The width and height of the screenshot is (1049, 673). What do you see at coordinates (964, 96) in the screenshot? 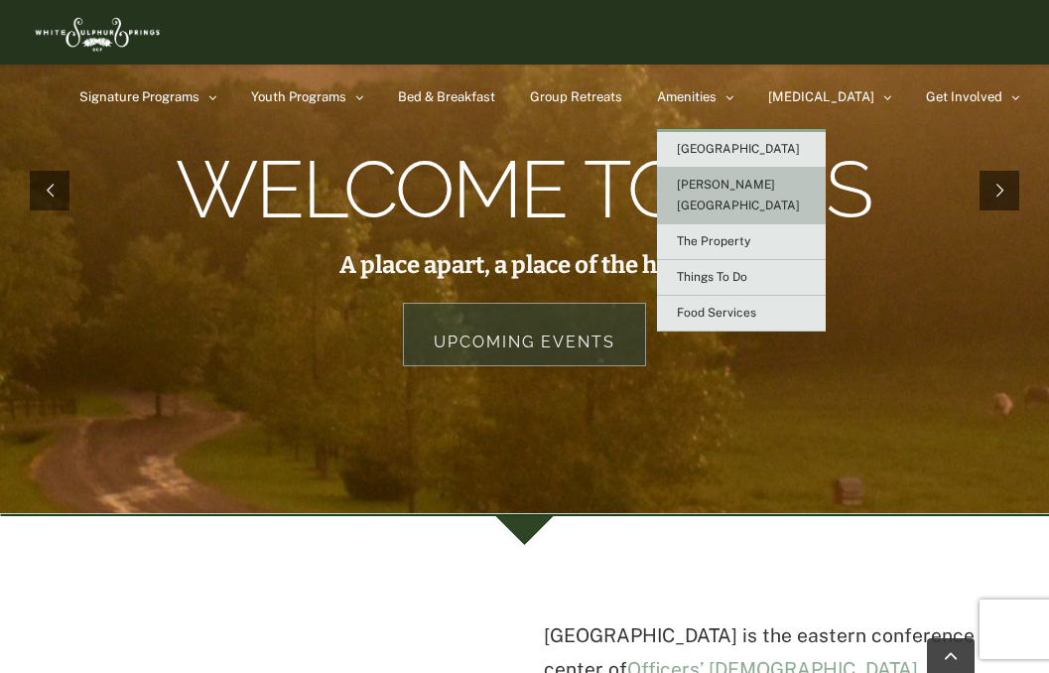
I see `span: Get Involved` at bounding box center [964, 96].